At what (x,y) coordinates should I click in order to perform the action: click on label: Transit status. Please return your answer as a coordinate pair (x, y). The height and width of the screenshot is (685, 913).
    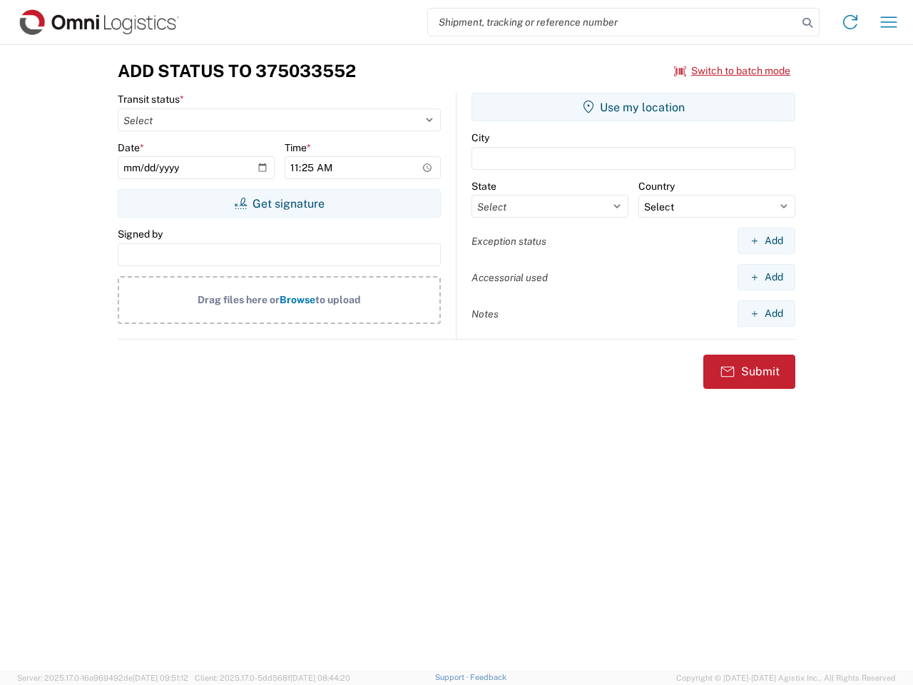
    Looking at the image, I should click on (151, 99).